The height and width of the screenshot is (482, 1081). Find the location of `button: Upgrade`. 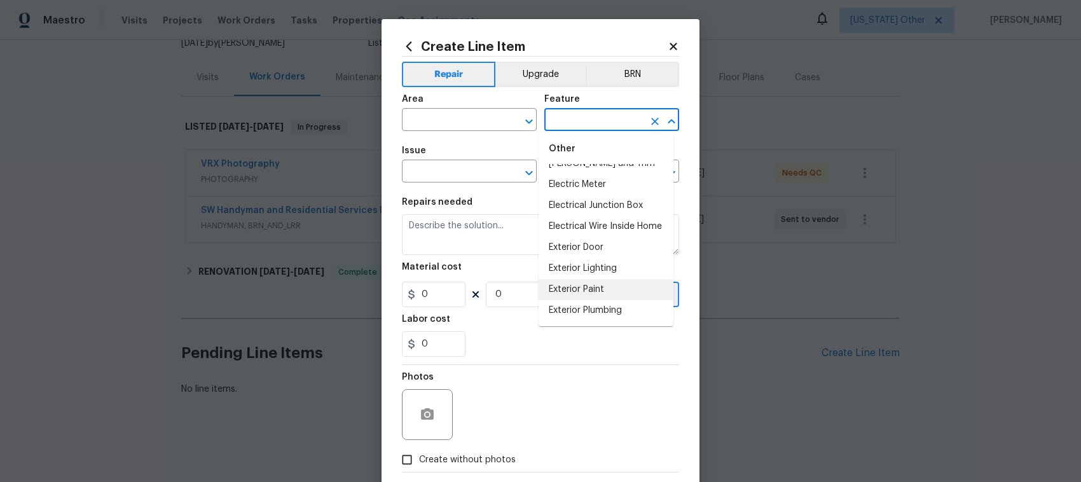

button: Upgrade is located at coordinates (541, 74).